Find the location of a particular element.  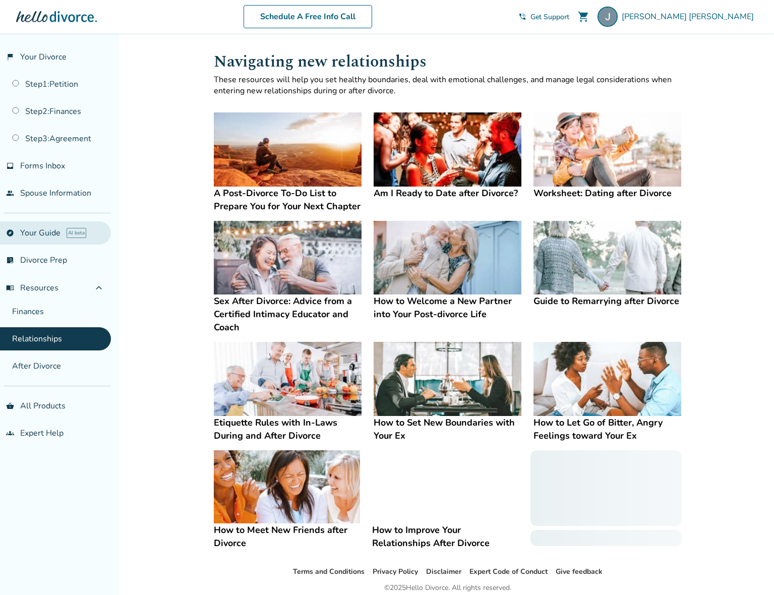

h4: How to Let Go of Bitter, Angry Feelings toward Your Ex is located at coordinates (607, 429).